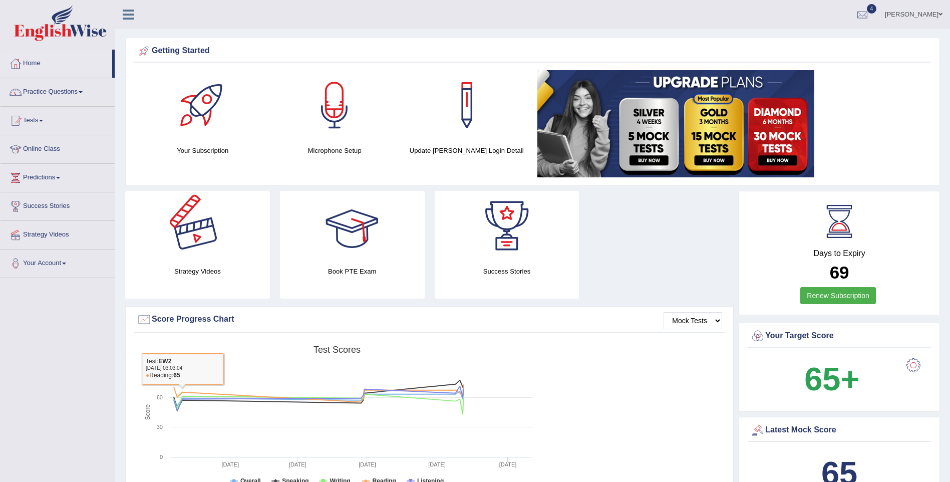 The height and width of the screenshot is (482, 950). I want to click on h4: Days to Expiry, so click(840, 253).